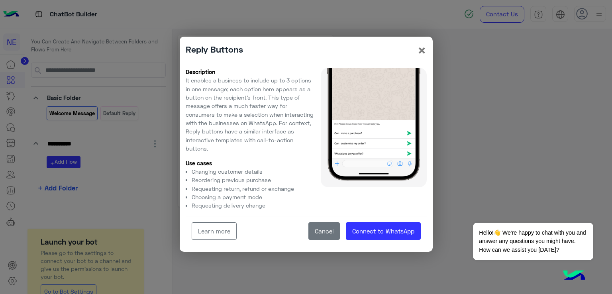  I want to click on p: Description, so click(250, 72).